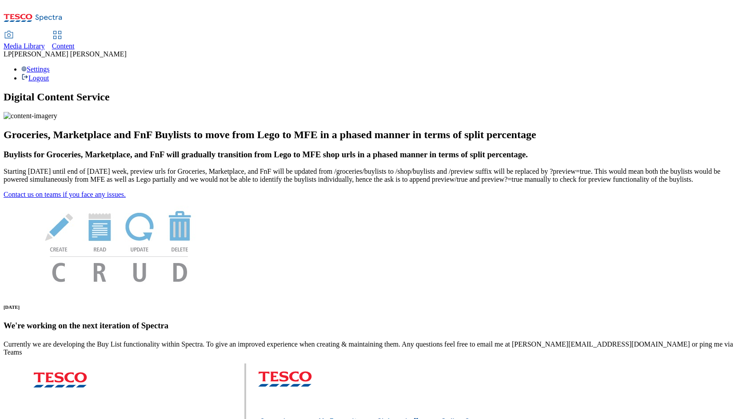  I want to click on span: Content, so click(63, 46).